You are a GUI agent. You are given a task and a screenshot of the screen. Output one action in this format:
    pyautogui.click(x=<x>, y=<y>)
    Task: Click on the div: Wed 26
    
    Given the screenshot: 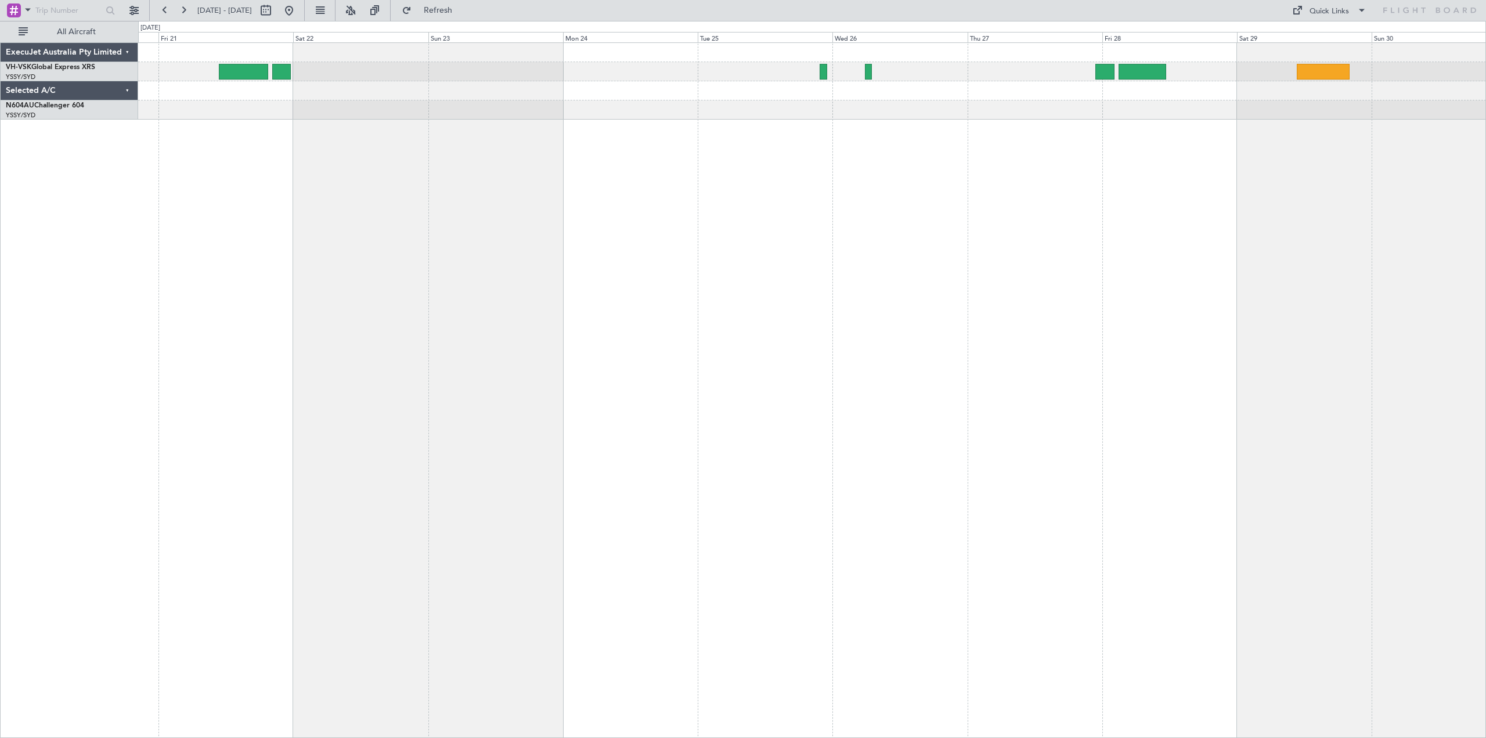 What is the action you would take?
    pyautogui.click(x=900, y=37)
    